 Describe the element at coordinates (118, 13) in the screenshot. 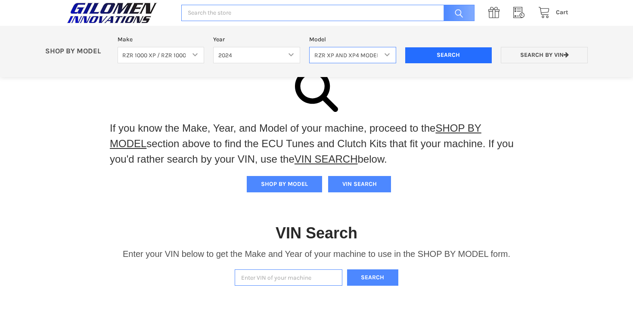

I see `a: GILOMEN INNOVATIONS` at that location.